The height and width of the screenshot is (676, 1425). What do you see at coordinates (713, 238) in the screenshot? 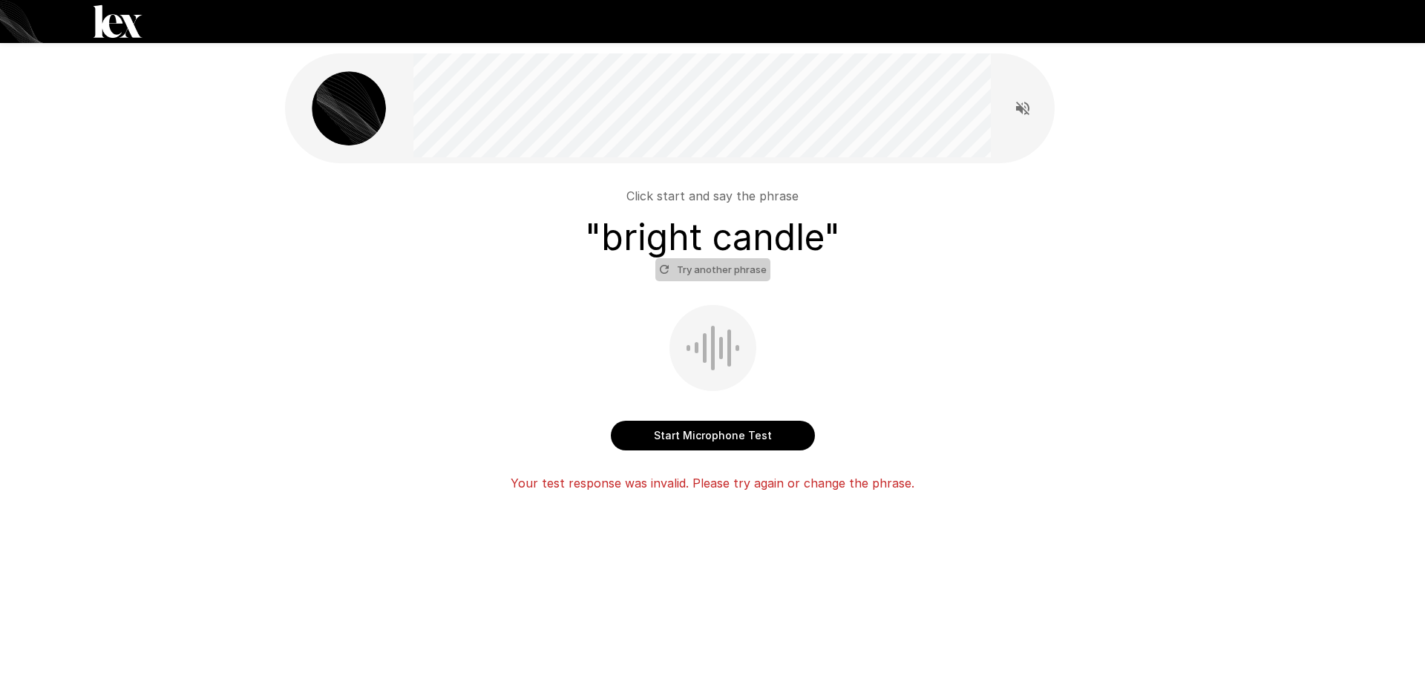
I see `h3: " bright candle "` at bounding box center [713, 238].